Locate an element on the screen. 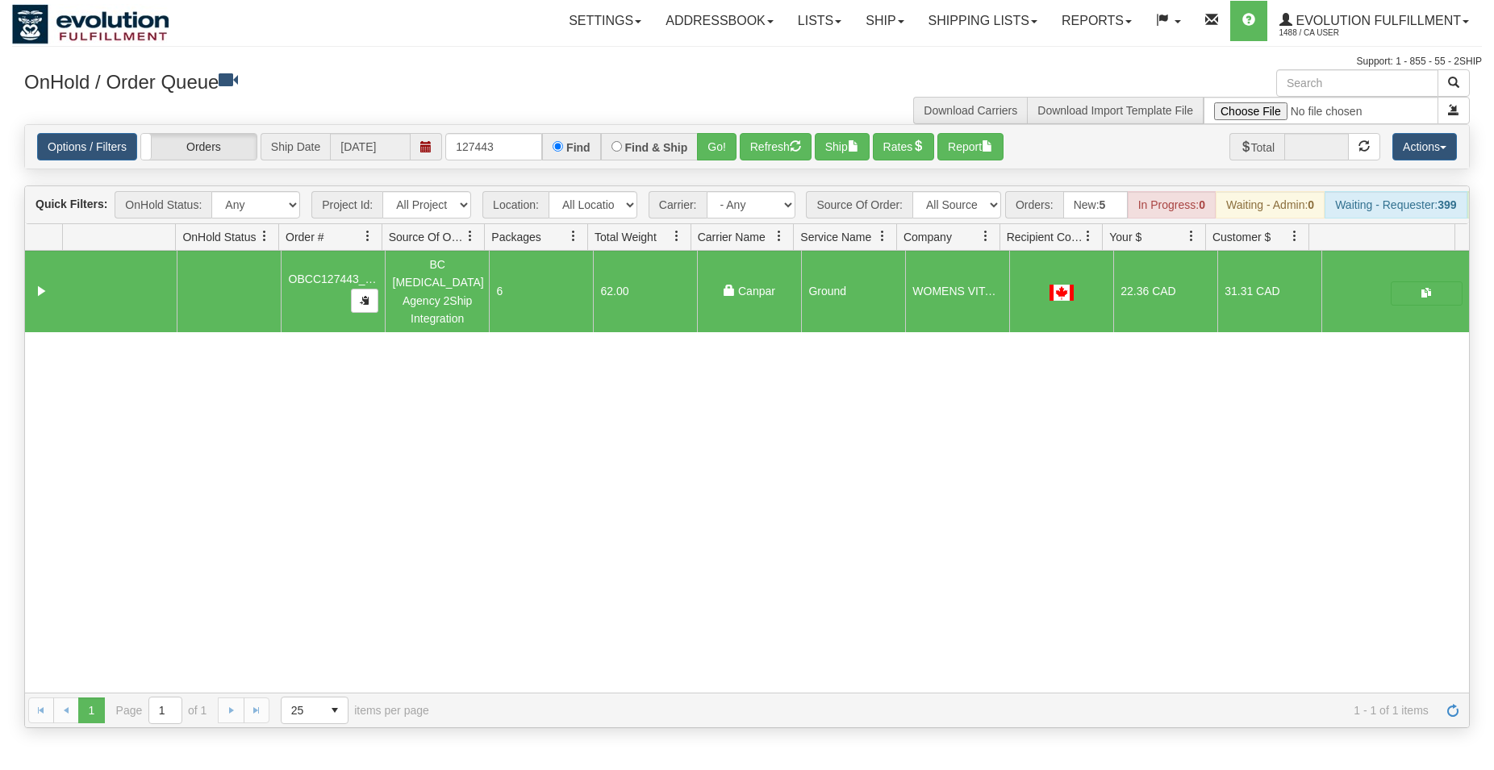 This screenshot has height=770, width=1494. span: Customer $ is located at coordinates (1241, 237).